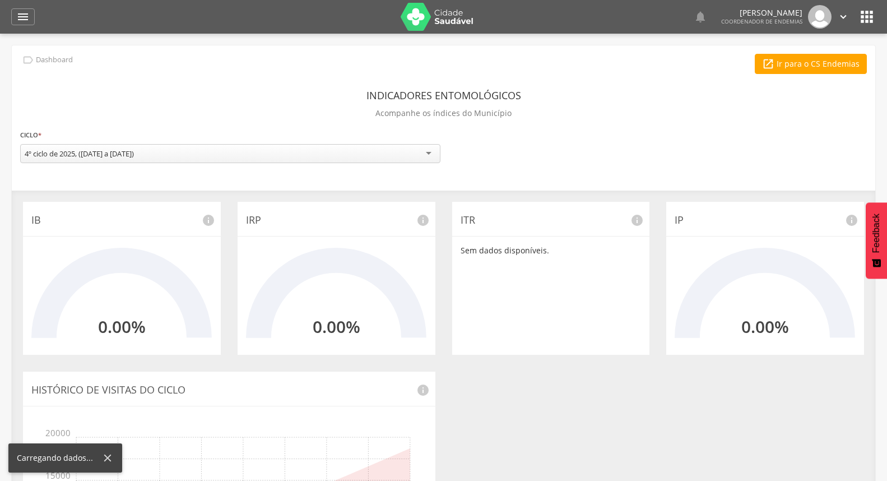 The image size is (887, 481). Describe the element at coordinates (336, 220) in the screenshot. I see `p: IRP` at that location.